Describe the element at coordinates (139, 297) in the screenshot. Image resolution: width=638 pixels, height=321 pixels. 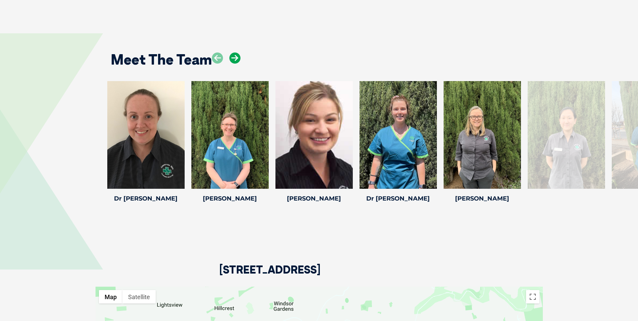
I see `button: Show satellite imagery` at that location.